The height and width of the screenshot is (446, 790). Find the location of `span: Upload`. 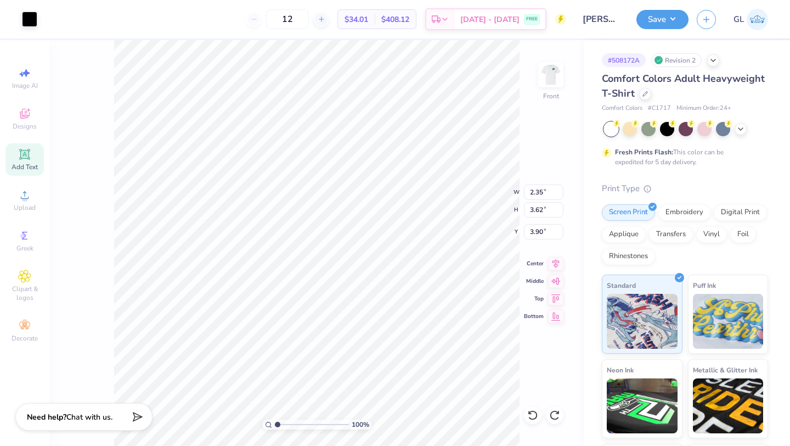

span: Upload is located at coordinates (25, 207).